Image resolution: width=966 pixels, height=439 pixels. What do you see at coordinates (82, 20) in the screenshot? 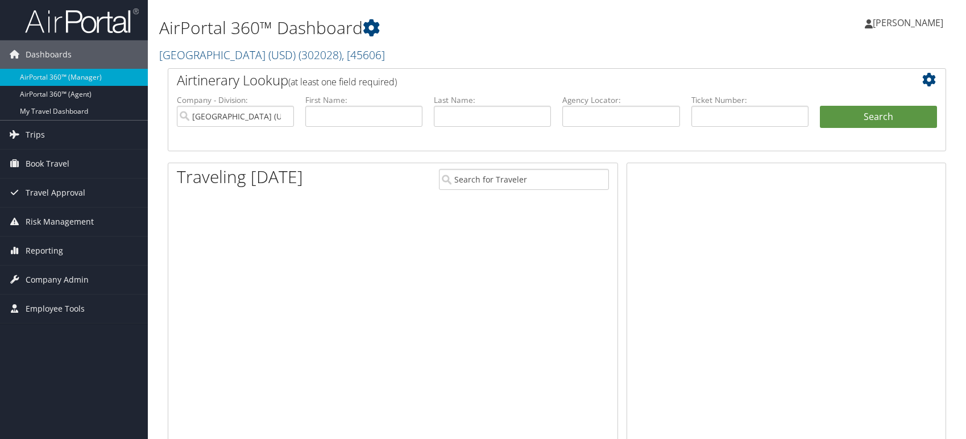
I see `img: airportal-logo.png` at bounding box center [82, 20].